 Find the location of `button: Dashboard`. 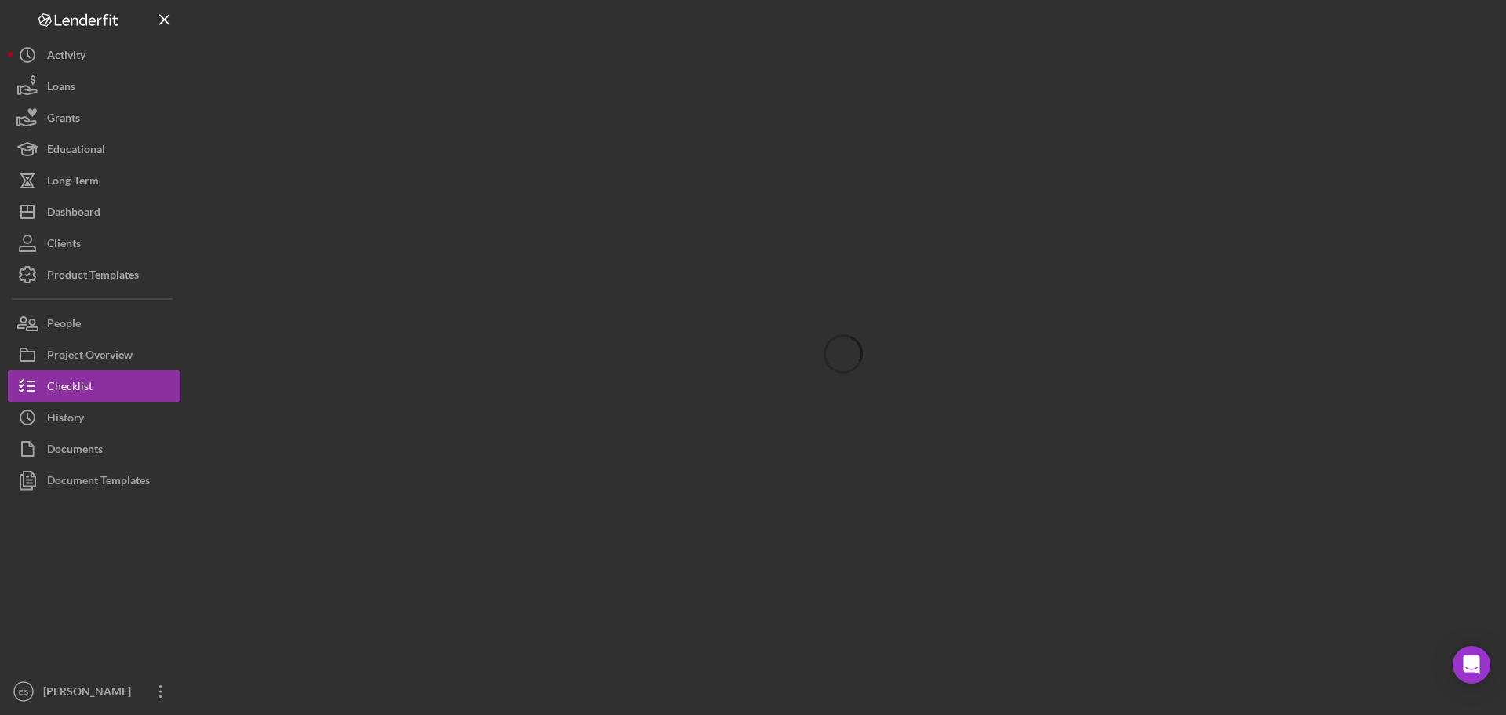

button: Dashboard is located at coordinates (94, 212).